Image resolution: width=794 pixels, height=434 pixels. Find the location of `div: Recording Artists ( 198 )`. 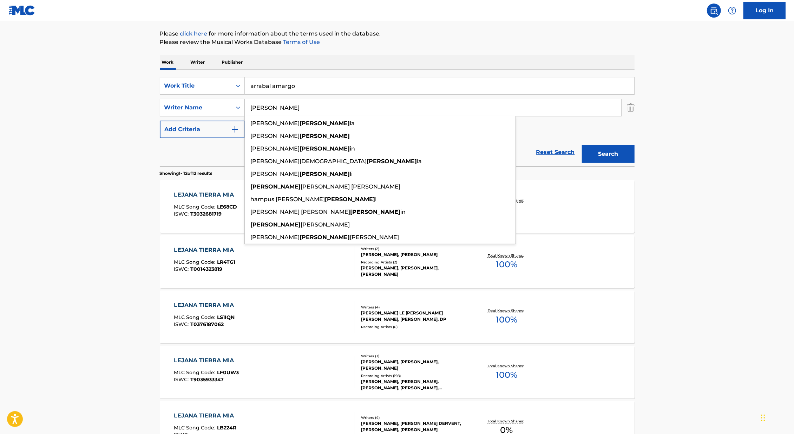

div: Recording Artists ( 198 ) is located at coordinates (414, 375).